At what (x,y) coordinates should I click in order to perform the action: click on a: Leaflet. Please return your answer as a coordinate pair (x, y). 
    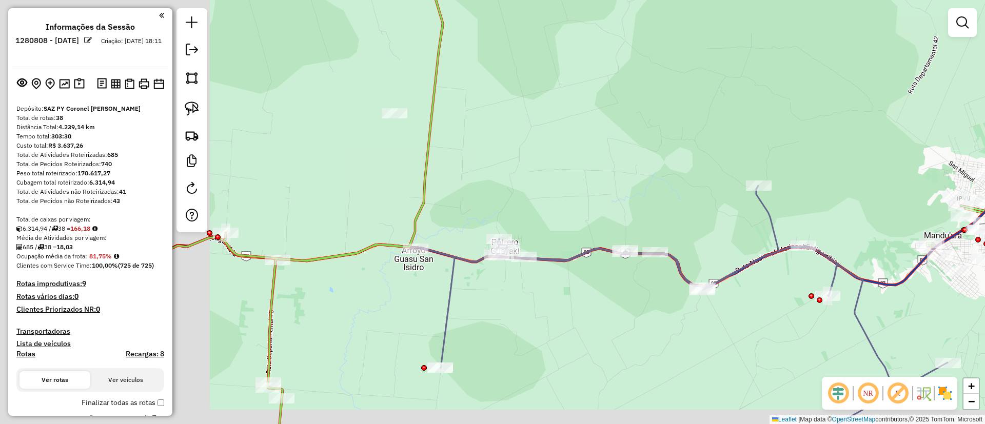
    Looking at the image, I should click on (785, 420).